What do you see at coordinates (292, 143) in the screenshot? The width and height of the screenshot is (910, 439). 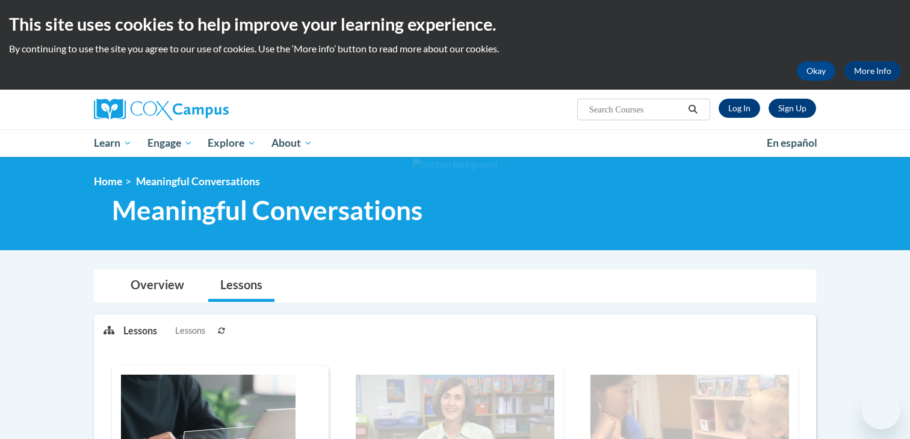 I see `span: About` at bounding box center [292, 143].